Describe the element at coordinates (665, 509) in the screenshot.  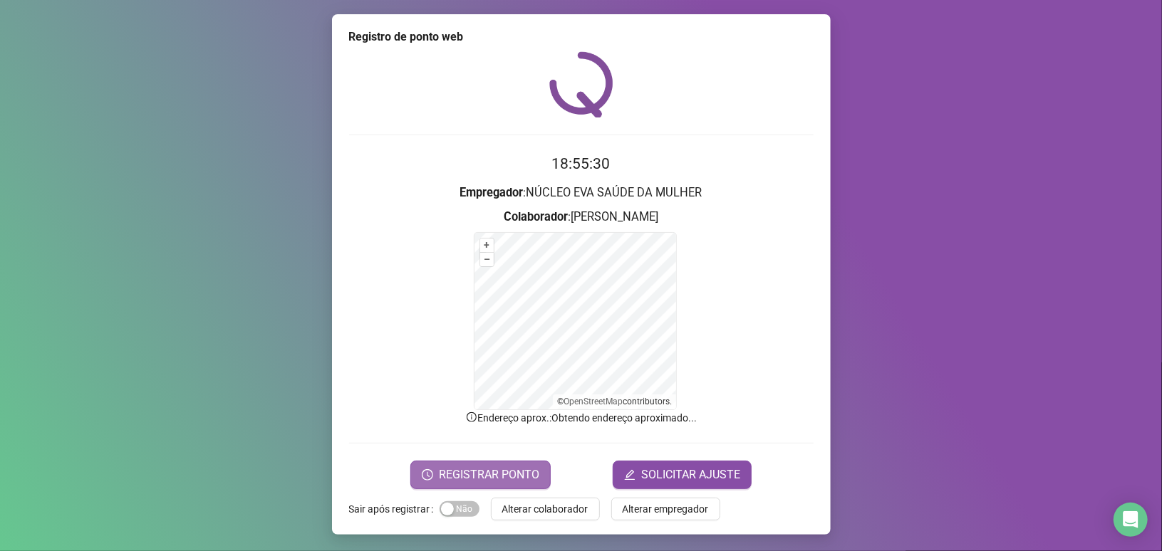
I see `span: Alterar empregador` at that location.